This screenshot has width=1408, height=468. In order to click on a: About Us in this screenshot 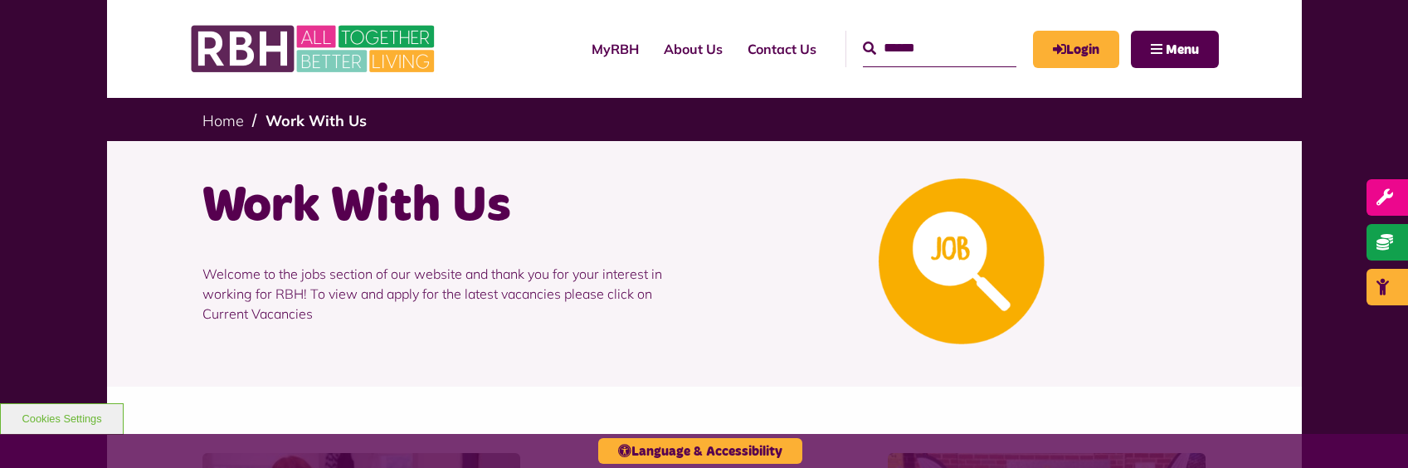, I will do `click(693, 49)`.